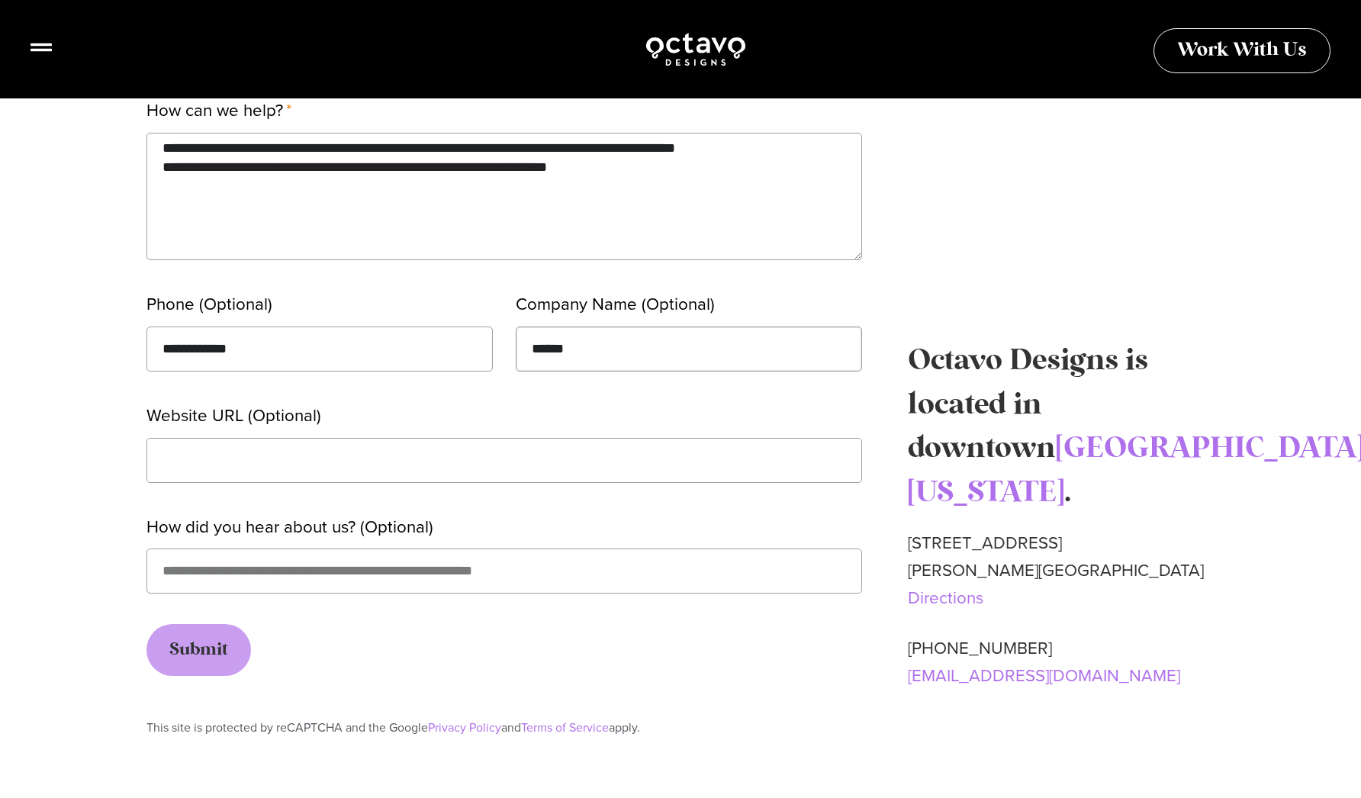  Describe the element at coordinates (290, 531) in the screenshot. I see `label: How did you hear about us? (Optional)` at that location.